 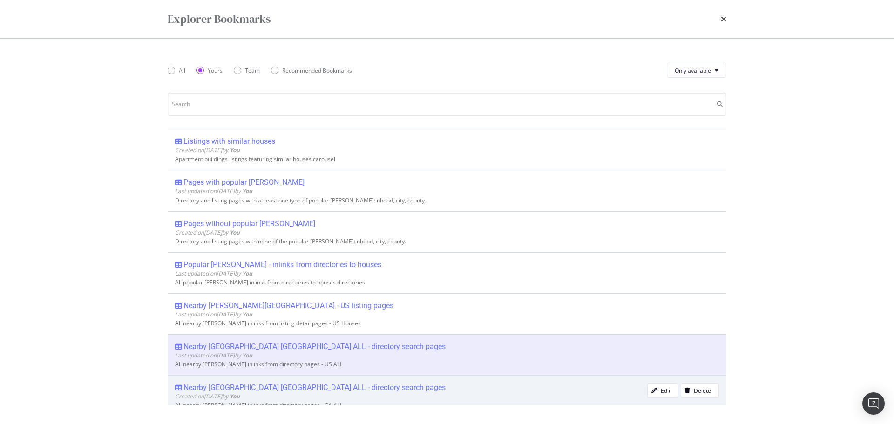 What do you see at coordinates (229, 142) in the screenshot?
I see `div: Listings with similar houses` at bounding box center [229, 142].